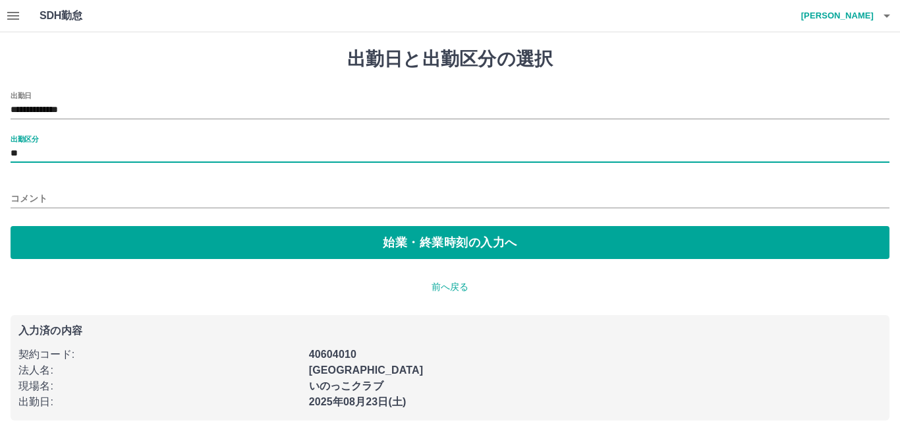 The image size is (900, 433). Describe the element at coordinates (346, 386) in the screenshot. I see `b: いのっこクラブ` at that location.